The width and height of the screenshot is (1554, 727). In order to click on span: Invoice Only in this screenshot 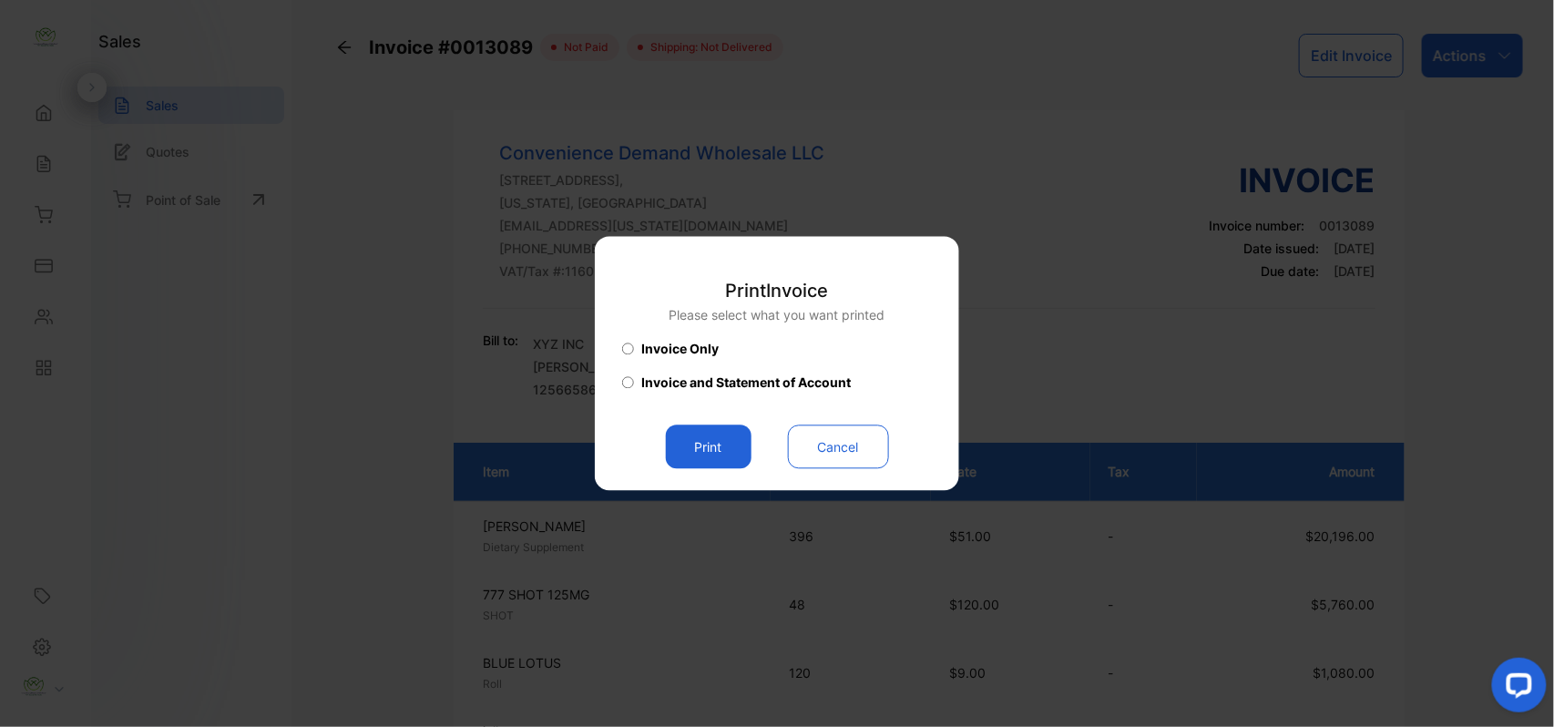, I will do `click(679, 349)`.